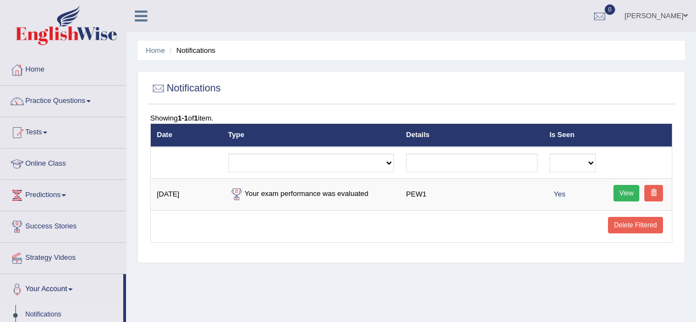  What do you see at coordinates (559, 194) in the screenshot?
I see `span: Yes` at bounding box center [559, 194].